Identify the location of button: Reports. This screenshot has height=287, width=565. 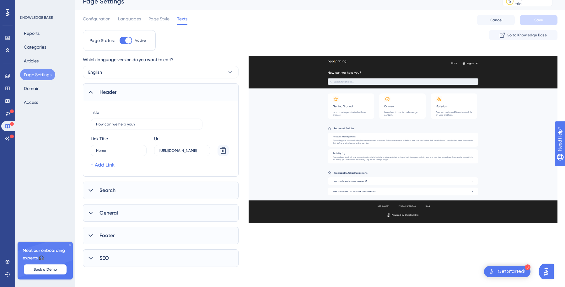
(32, 33).